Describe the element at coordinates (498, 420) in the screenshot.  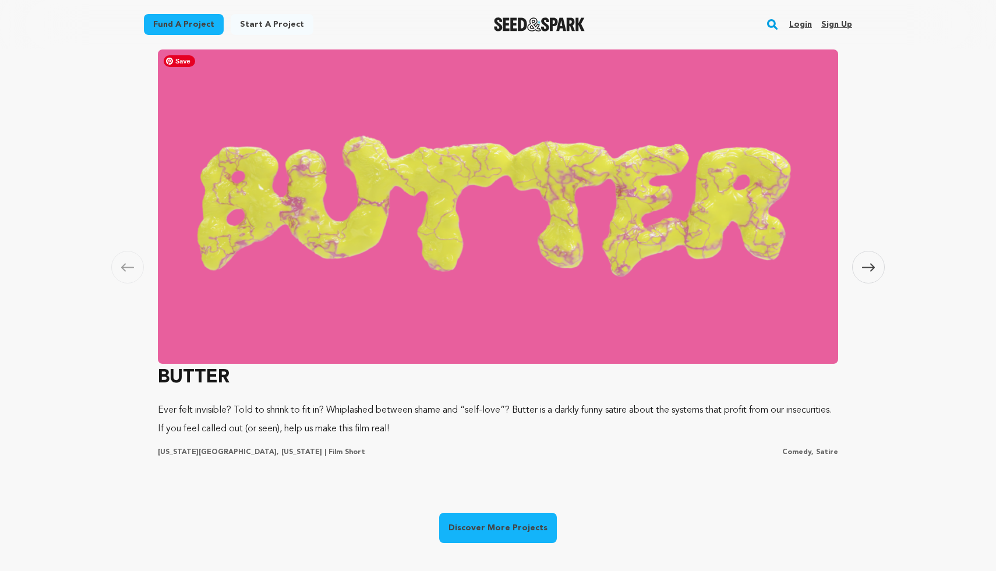
I see `p: Ever felt invisible? Told to shrink to fit in? Whiplashed between shame and “self-love”? Butter i...` at that location.